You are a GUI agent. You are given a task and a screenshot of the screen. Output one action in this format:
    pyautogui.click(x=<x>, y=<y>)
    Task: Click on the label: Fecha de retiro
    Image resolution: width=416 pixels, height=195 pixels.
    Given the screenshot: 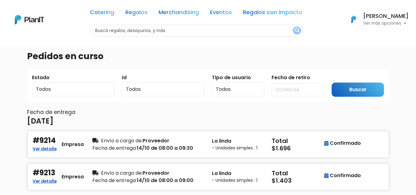 What is the action you would take?
    pyautogui.click(x=291, y=78)
    